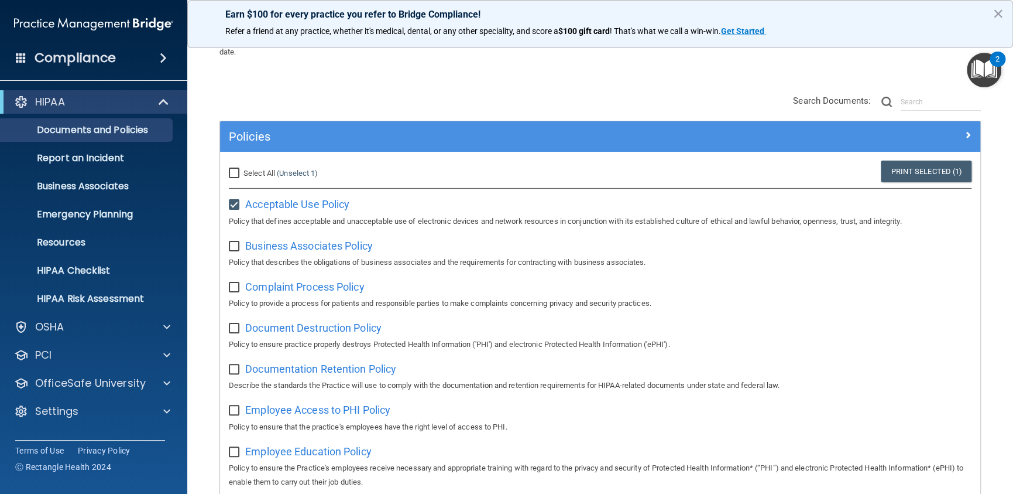  Describe the element at coordinates (743, 31) in the screenshot. I see `strong: Get Started` at that location.